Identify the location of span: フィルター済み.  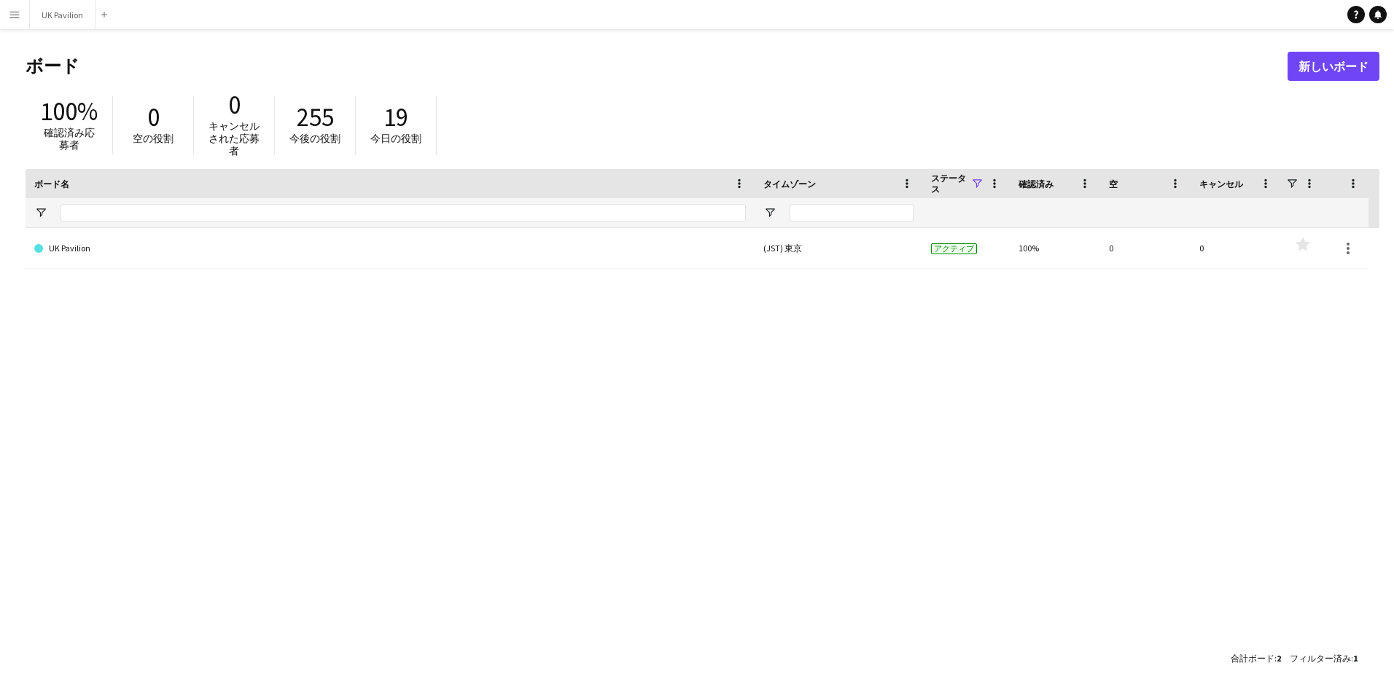
(1320, 658).